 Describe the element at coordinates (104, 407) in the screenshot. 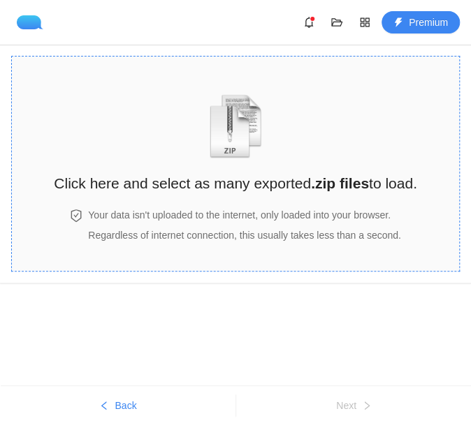

I see `span: left` at that location.